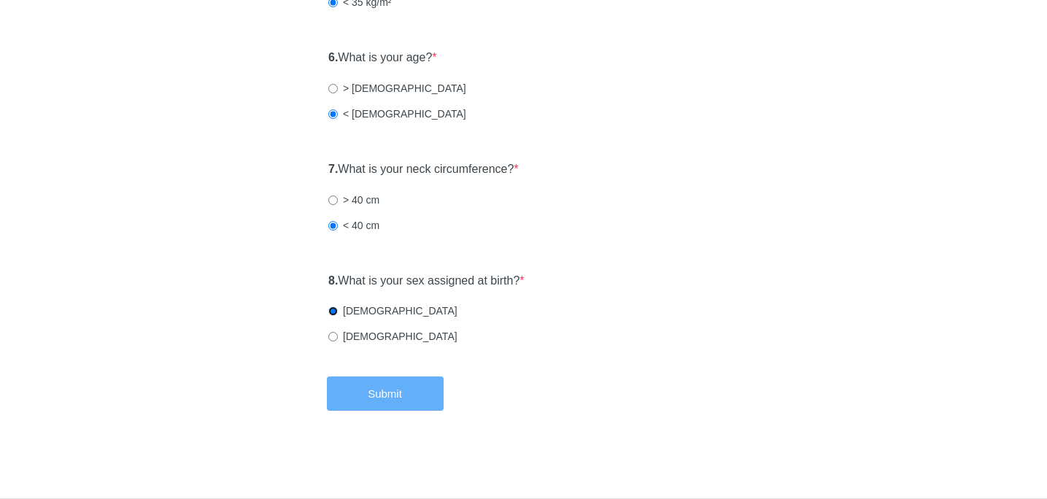 Image resolution: width=1047 pixels, height=499 pixels. I want to click on label: What is your age?, so click(382, 58).